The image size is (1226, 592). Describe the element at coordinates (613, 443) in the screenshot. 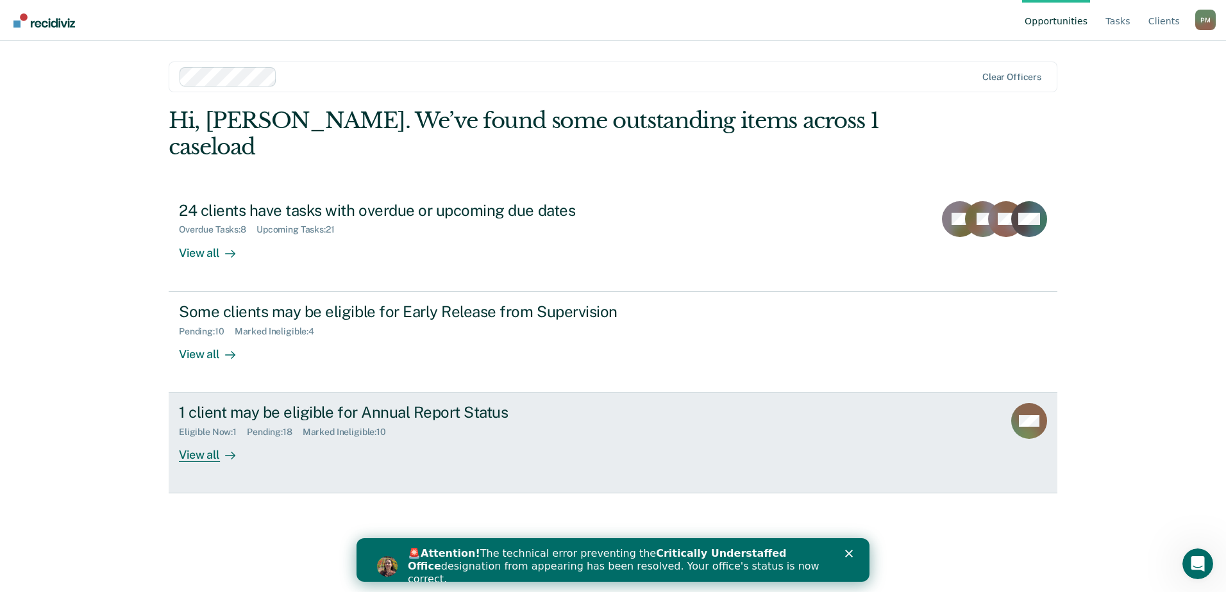

I see `a: 1 client may be eligible for Annual Report StatusEligible Now:1Pending:18Marked Ineligible:10View...` at that location.